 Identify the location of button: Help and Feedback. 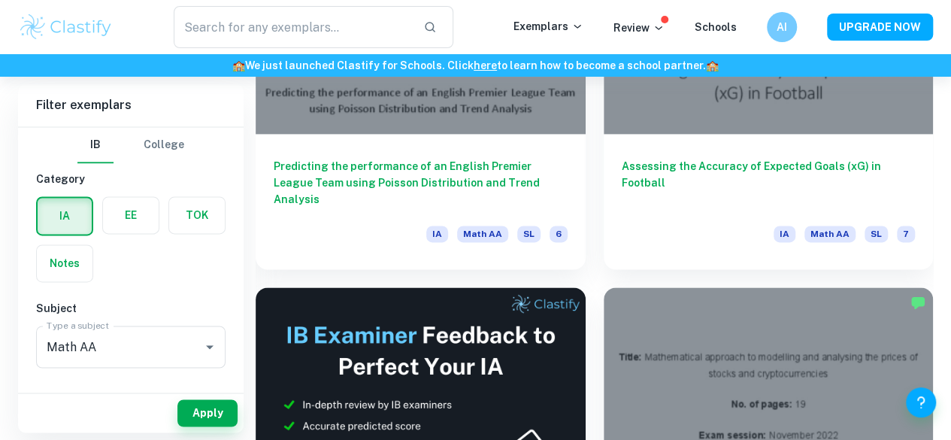
(921, 402).